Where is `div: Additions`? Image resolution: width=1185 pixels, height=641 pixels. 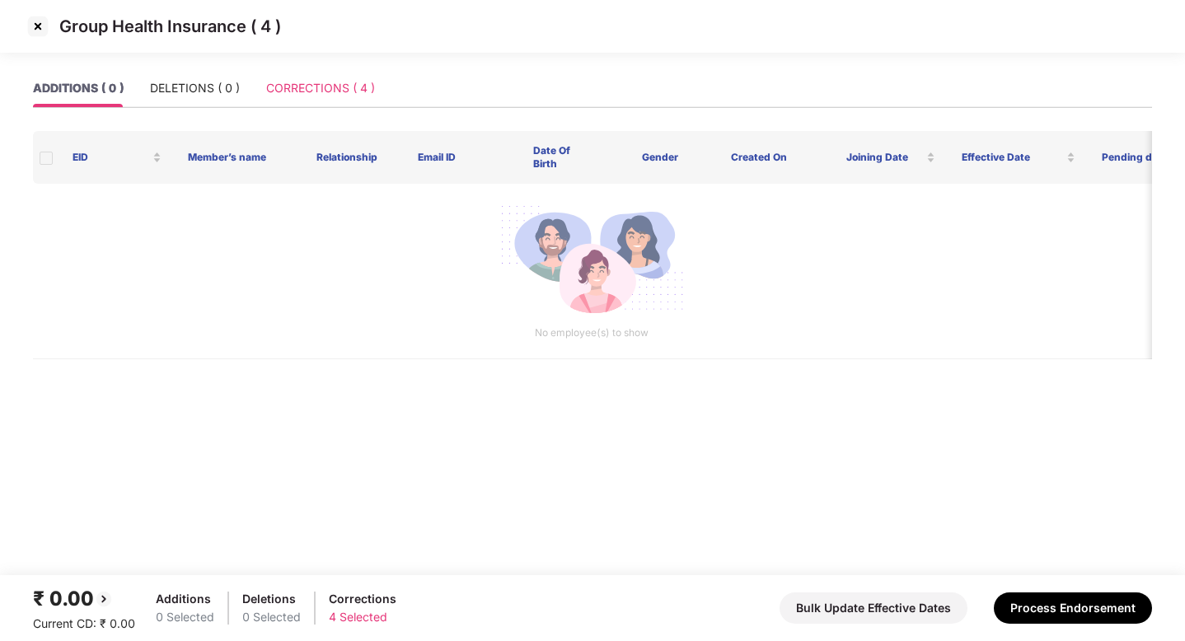
div: Additions is located at coordinates (185, 599).